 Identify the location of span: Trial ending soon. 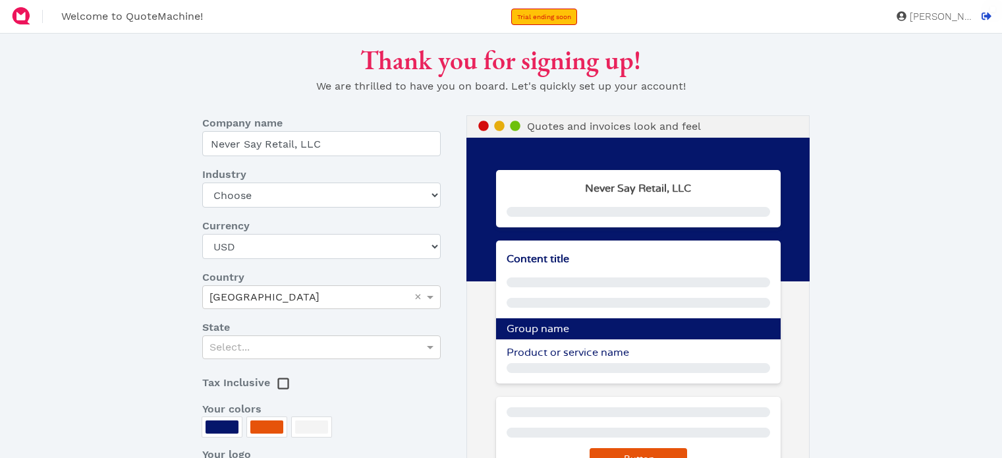
(544, 16).